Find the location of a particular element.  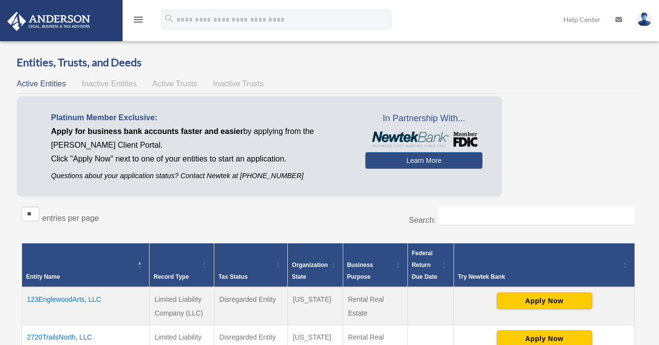

span: Organization State is located at coordinates (309, 271).